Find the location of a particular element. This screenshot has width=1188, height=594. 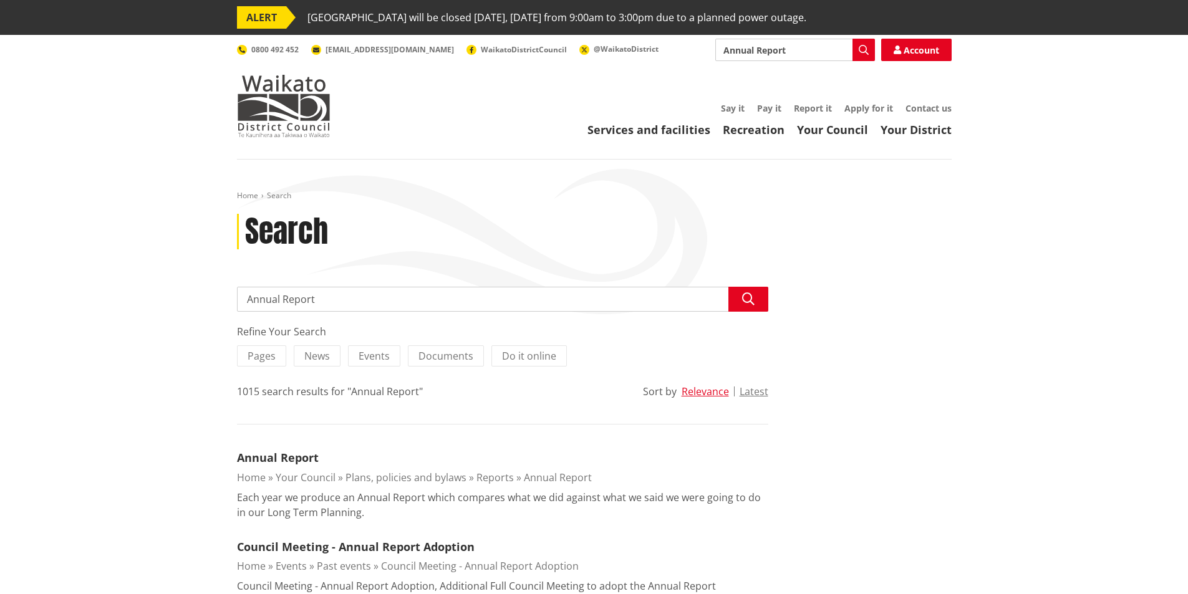

a: Your District is located at coordinates (916, 130).